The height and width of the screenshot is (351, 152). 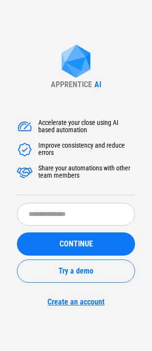 I want to click on img: Apprentice AI, so click(x=76, y=62).